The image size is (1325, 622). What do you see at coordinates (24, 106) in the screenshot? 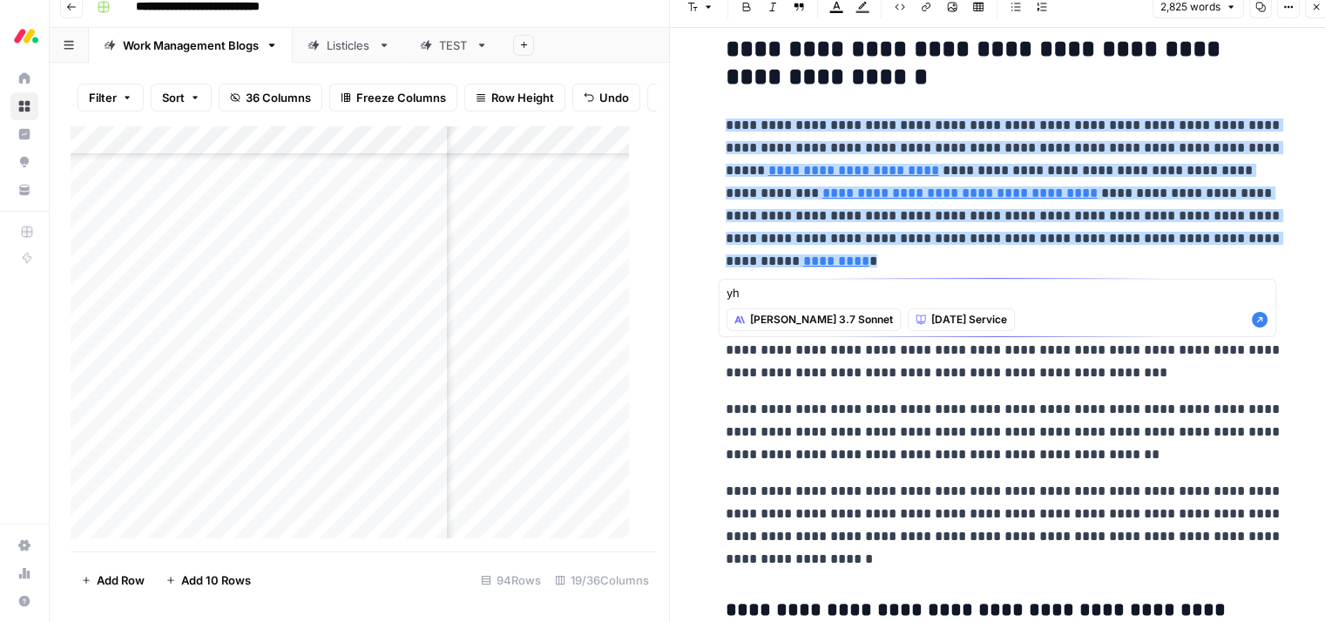
I see `a: Browse` at bounding box center [24, 106].